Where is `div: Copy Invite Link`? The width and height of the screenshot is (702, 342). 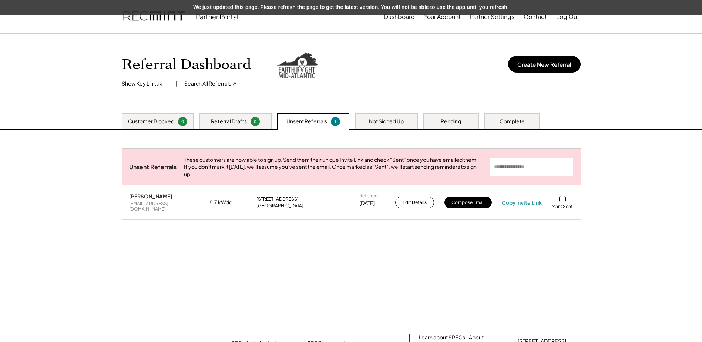 div: Copy Invite Link is located at coordinates (522, 202).